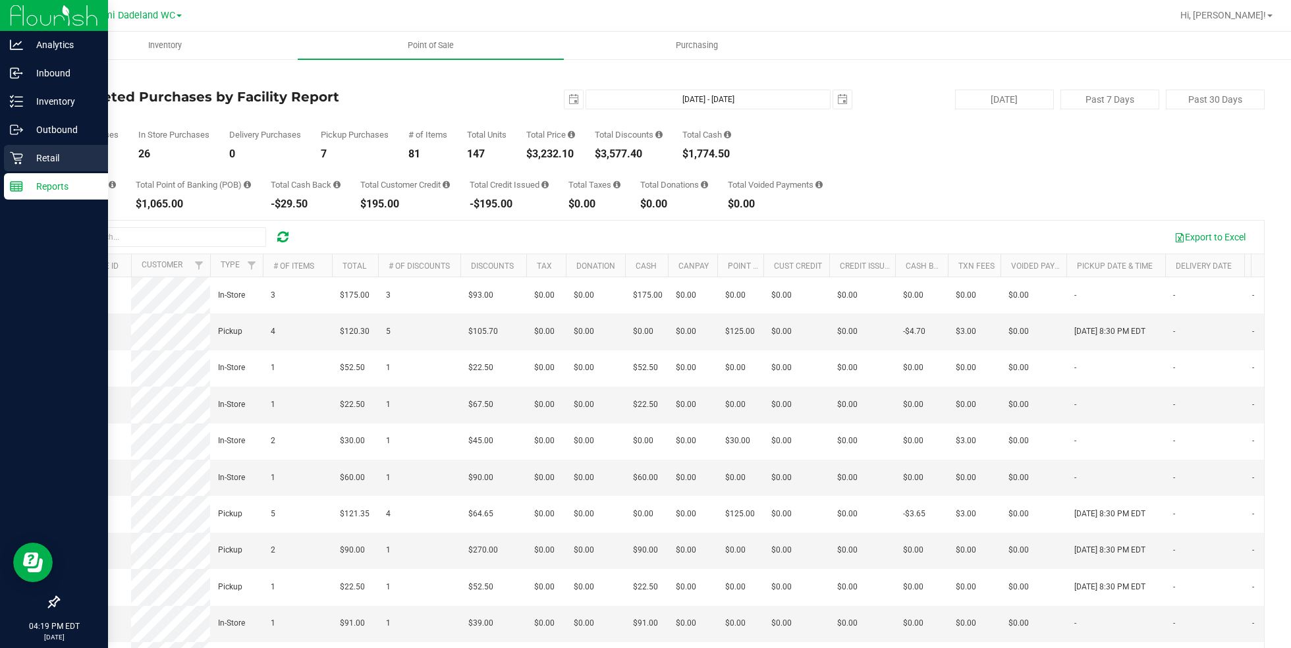  Describe the element at coordinates (674, 184) in the screenshot. I see `div: Total Donations` at that location.